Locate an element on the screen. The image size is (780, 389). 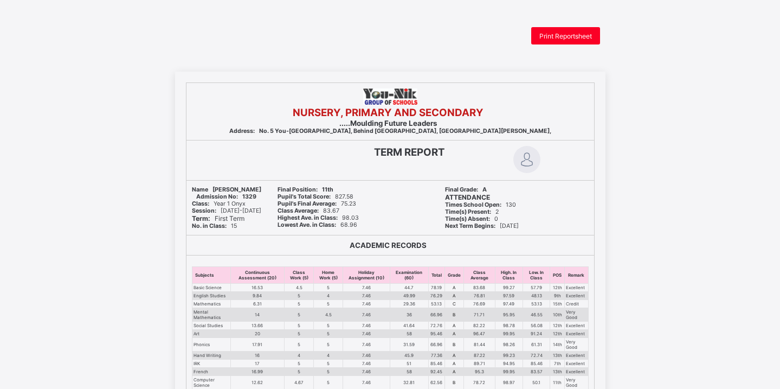
td: 20 is located at coordinates (257, 334).